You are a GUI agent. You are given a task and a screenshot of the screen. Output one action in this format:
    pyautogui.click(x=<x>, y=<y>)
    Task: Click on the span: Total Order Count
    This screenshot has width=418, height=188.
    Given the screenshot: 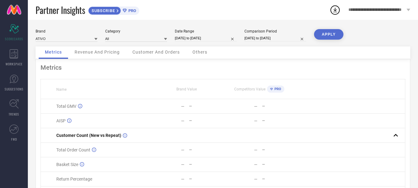 What is the action you would take?
    pyautogui.click(x=73, y=150)
    